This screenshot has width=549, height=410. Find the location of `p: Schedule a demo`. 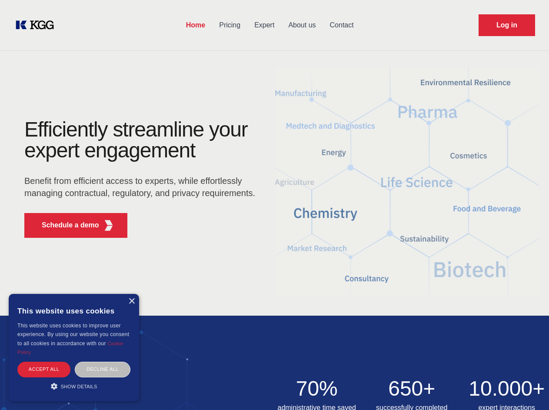

p: Schedule a demo is located at coordinates (70, 225).